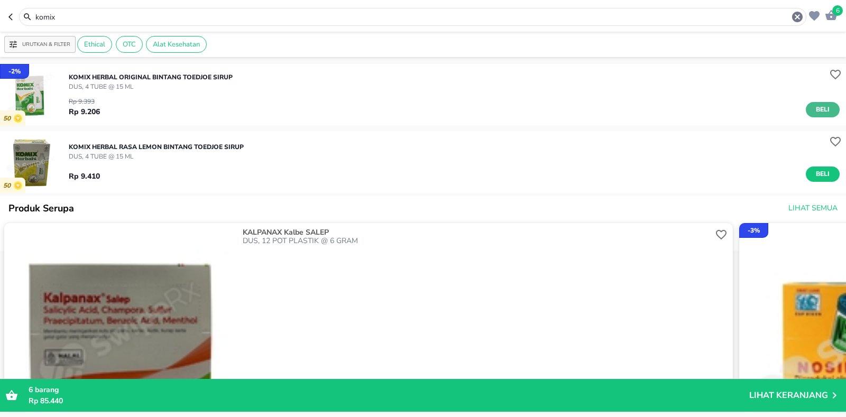 The width and height of the screenshot is (846, 417). I want to click on p: Urutkan & Filter, so click(46, 44).